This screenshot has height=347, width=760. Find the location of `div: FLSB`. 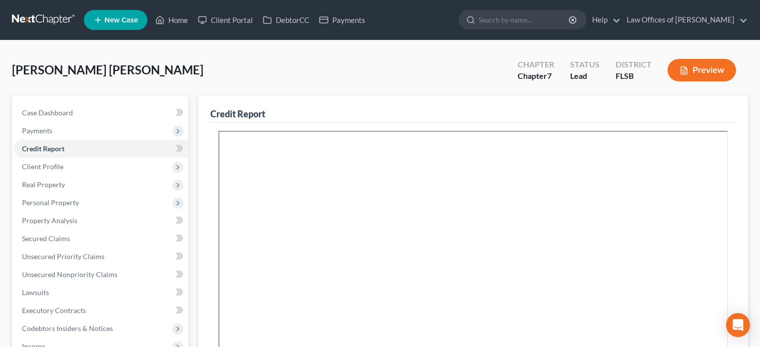

div: FLSB is located at coordinates (634, 76).